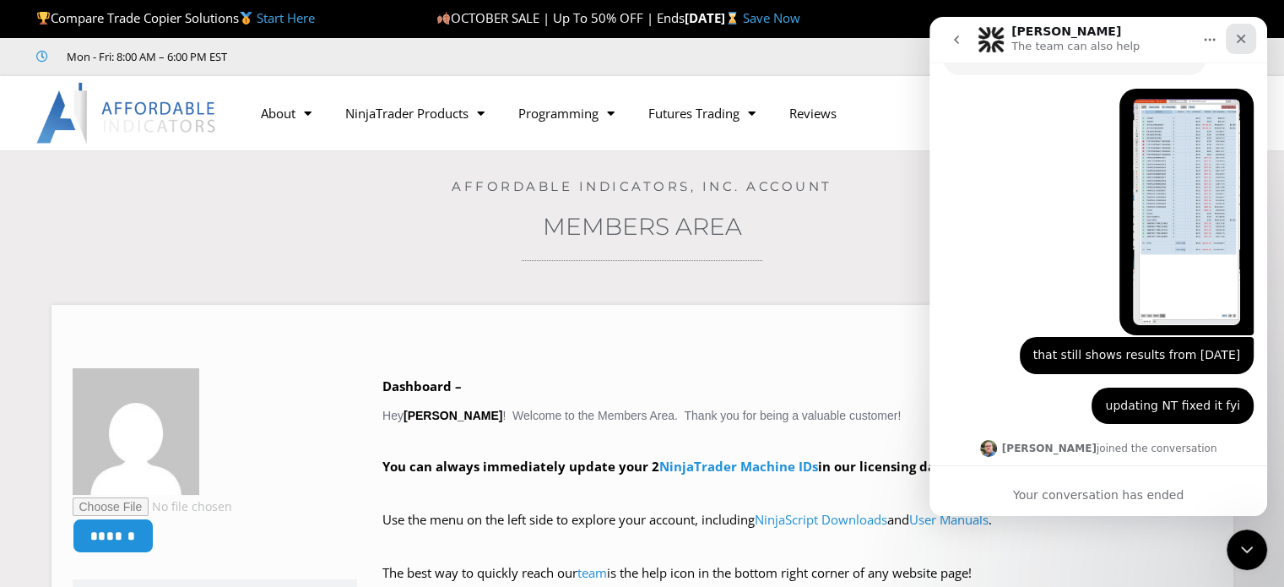  What do you see at coordinates (813, 113) in the screenshot?
I see `a: Reviews` at bounding box center [813, 113].